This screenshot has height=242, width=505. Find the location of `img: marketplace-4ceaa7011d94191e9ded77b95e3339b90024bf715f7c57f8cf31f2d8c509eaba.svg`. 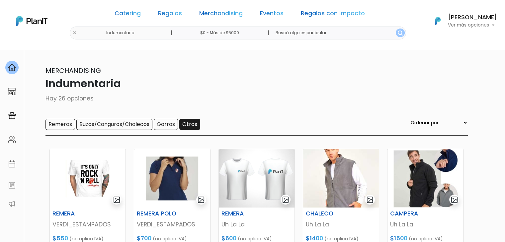

img: marketplace-4ceaa7011d94191e9ded77b95e3339b90024bf715f7c57f8cf31f2d8c509eaba.svg is located at coordinates (12, 92).